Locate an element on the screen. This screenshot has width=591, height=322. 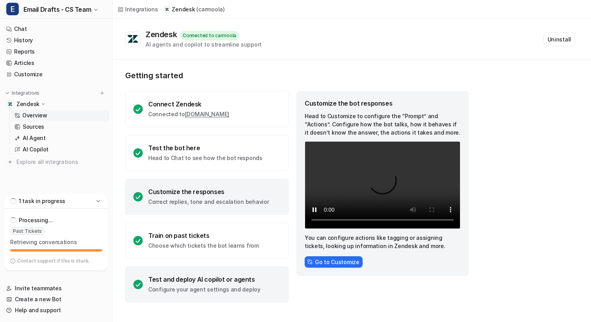
a: Chat is located at coordinates (56, 29).